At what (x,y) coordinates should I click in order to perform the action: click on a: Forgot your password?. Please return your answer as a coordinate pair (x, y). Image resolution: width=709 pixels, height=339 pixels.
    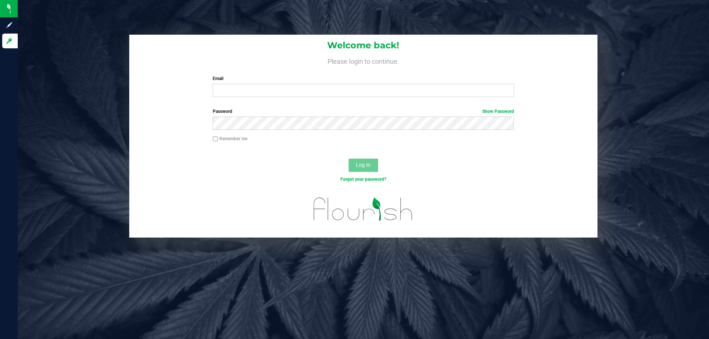
    Looking at the image, I should click on (363, 179).